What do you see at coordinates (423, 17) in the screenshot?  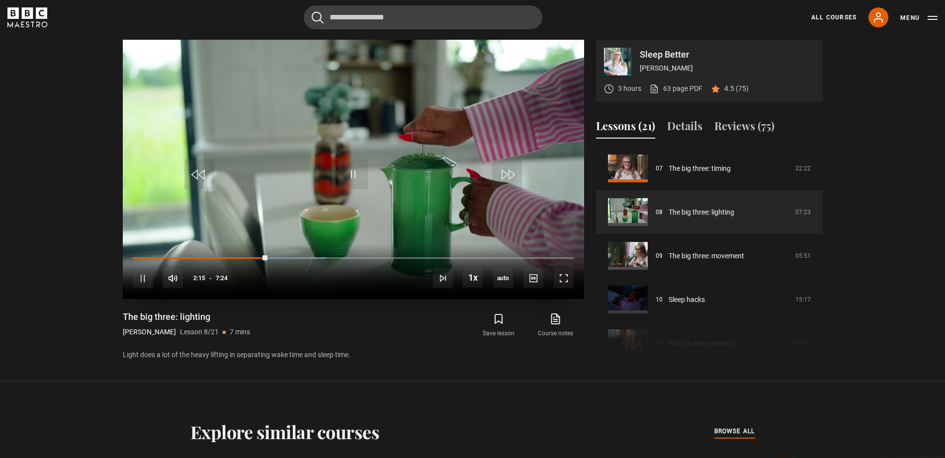 I see `input: Search` at bounding box center [423, 17].